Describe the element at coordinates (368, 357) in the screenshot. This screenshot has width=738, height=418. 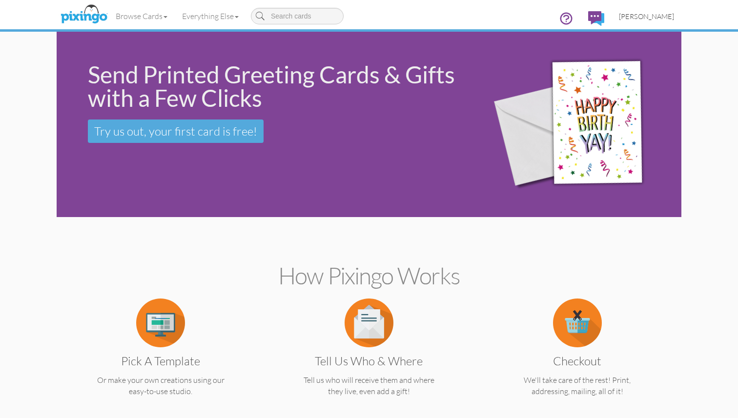
I see `a: Tell us Who & Where Tell us who will receive them and where they live, even add a gift!` at that location.